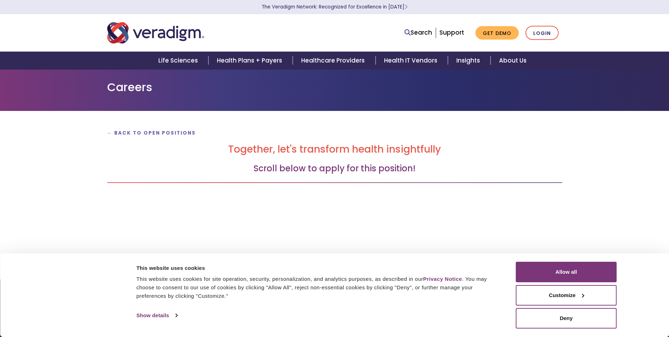  What do you see at coordinates (406, 7) in the screenshot?
I see `span: Learn More` at bounding box center [406, 7].